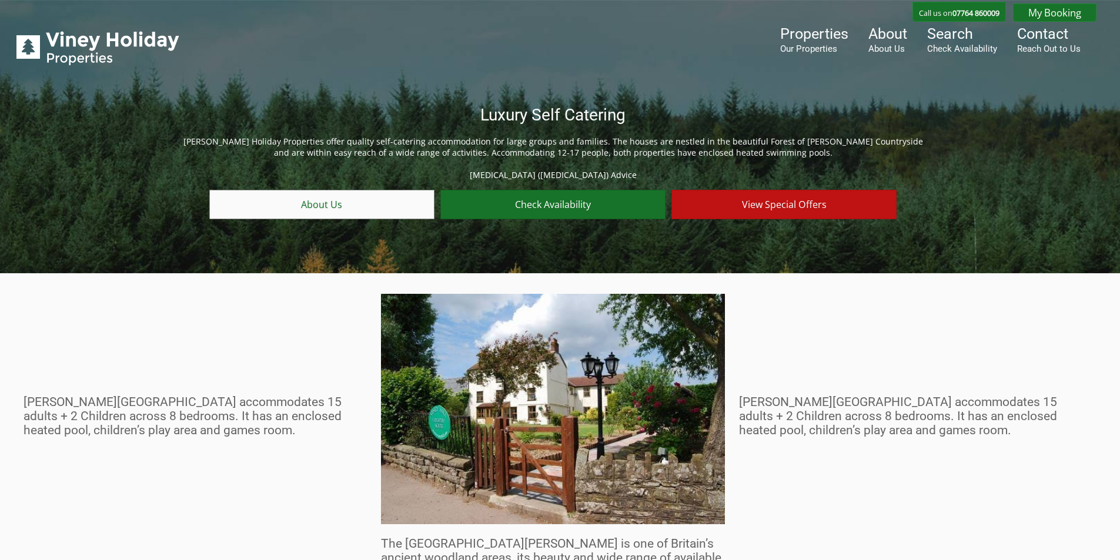 The width and height of the screenshot is (1120, 560). I want to click on h1: Luxury Self Catering, so click(553, 115).